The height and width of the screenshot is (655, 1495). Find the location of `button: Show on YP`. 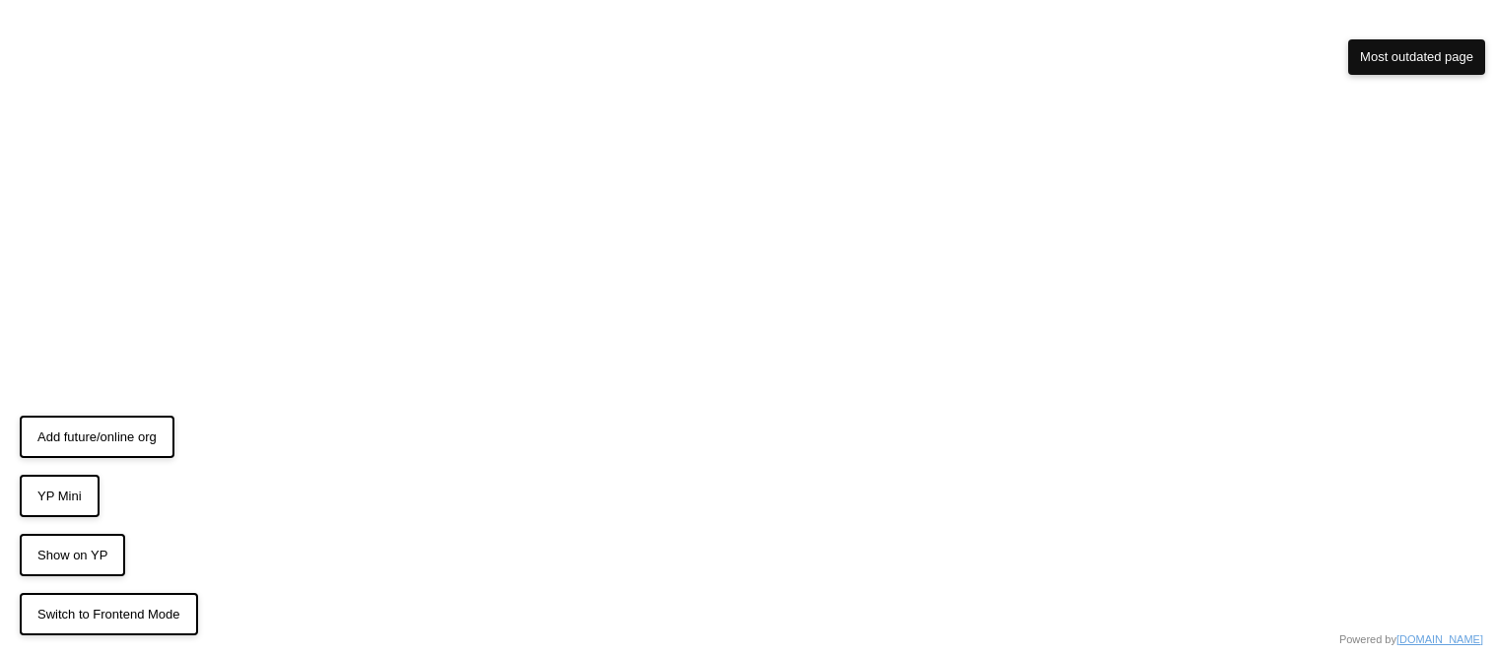

button: Show on YP is located at coordinates (72, 556).